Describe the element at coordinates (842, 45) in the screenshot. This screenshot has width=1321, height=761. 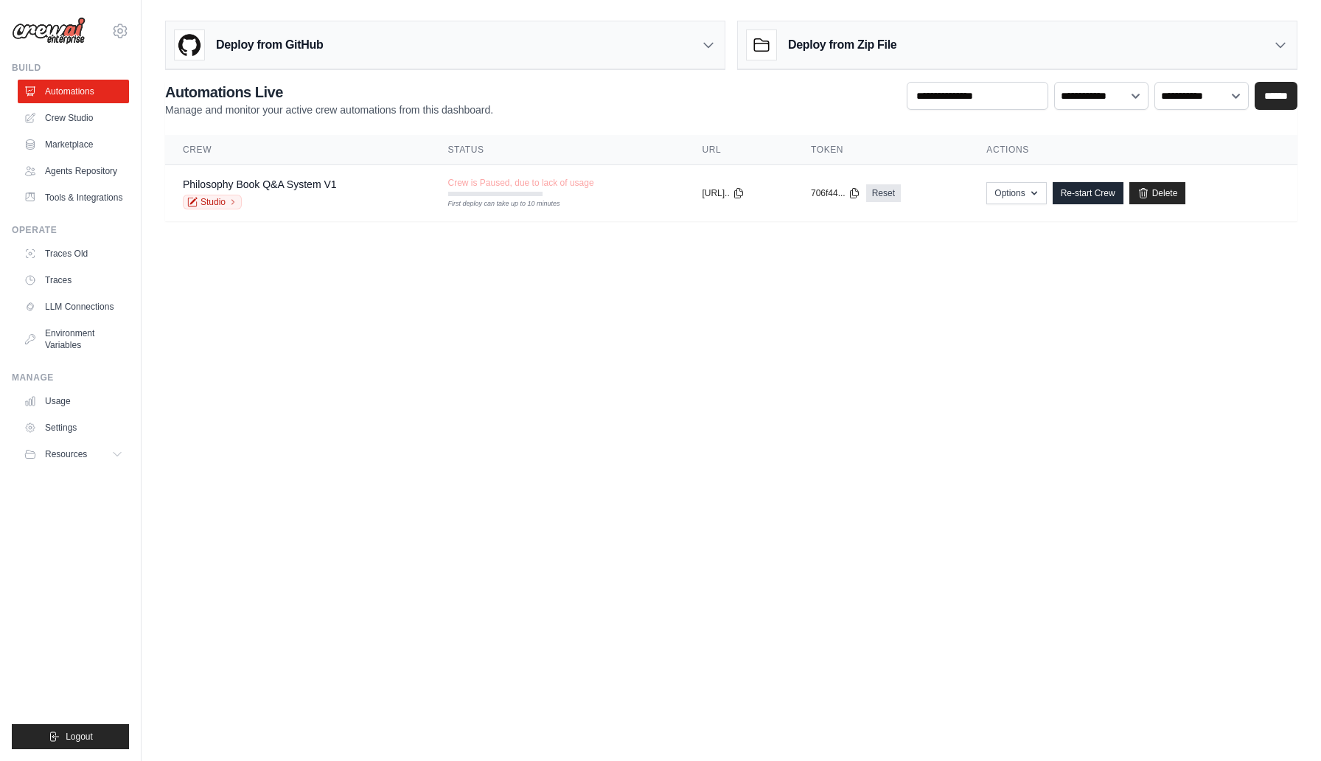
I see `h3: Deploy from Zip File` at that location.